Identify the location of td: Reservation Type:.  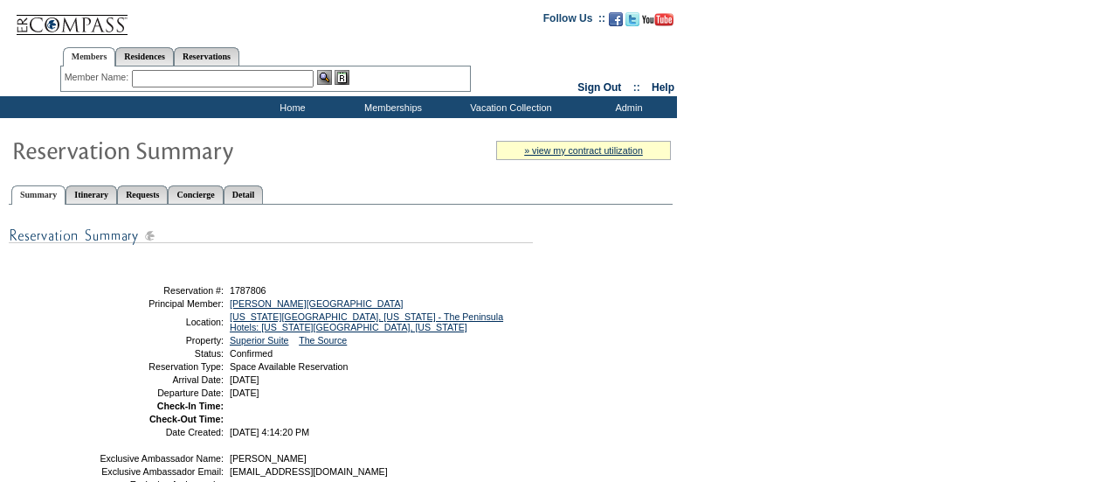
(161, 366).